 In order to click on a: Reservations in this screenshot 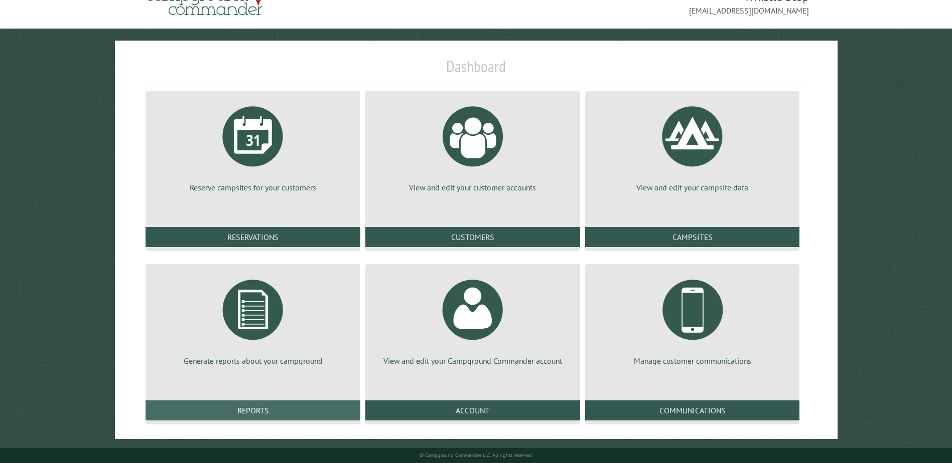, I will do `click(253, 237)`.